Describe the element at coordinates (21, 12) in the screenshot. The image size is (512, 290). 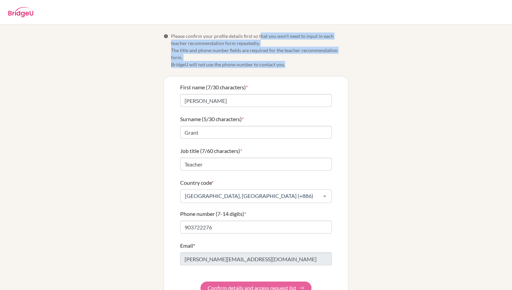
I see `img: BridgeU logo` at that location.